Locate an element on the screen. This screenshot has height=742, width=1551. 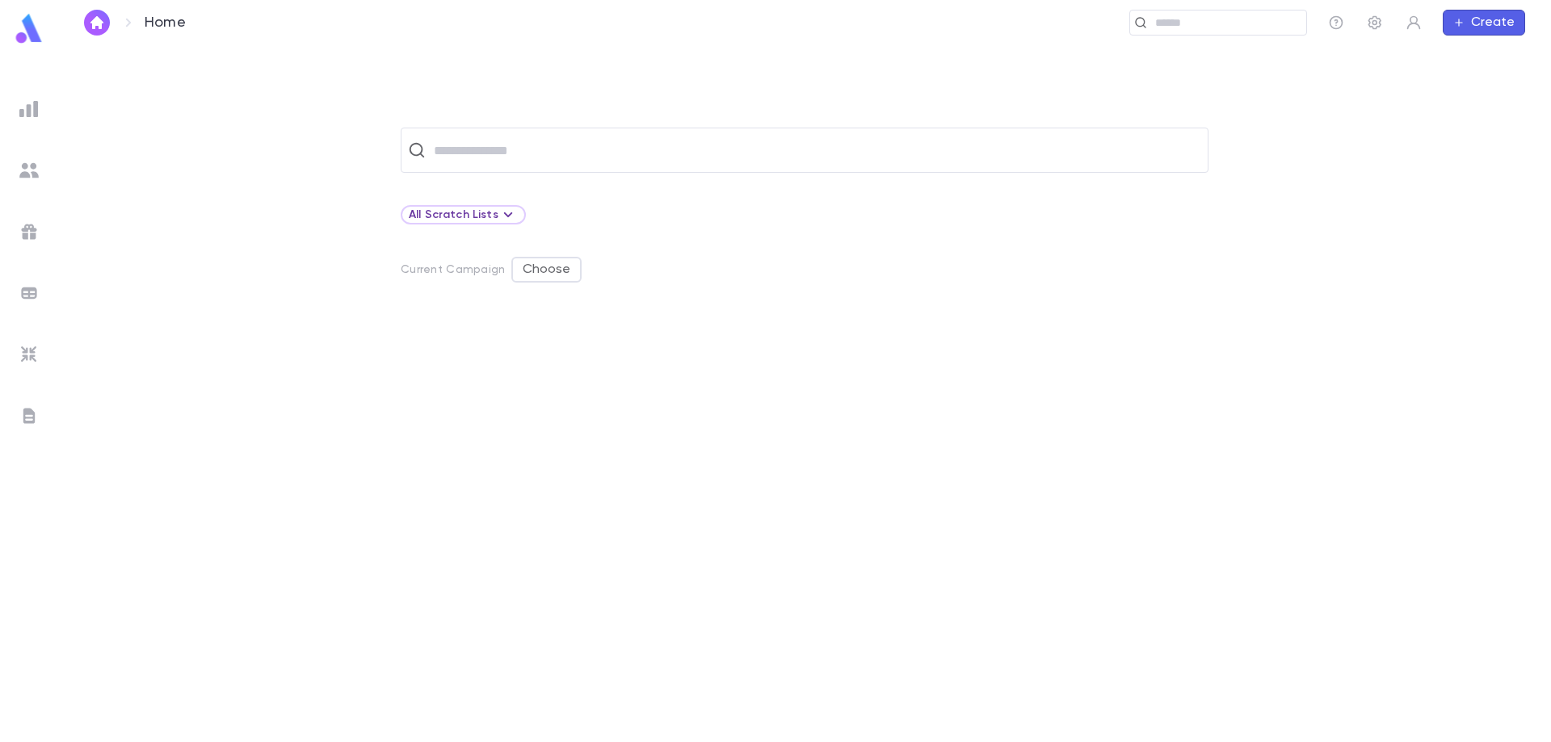
img: logo is located at coordinates (29, 28).